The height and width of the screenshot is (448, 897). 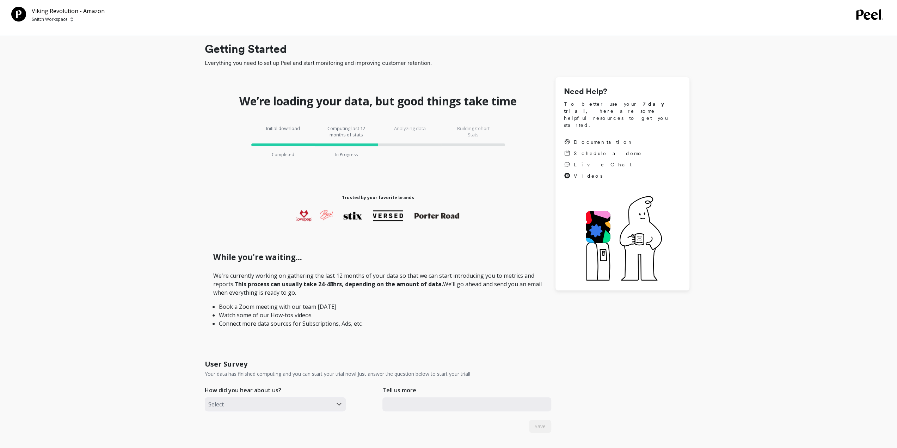 What do you see at coordinates (68, 11) in the screenshot?
I see `p: Viking Revolution - Amazon` at bounding box center [68, 11].